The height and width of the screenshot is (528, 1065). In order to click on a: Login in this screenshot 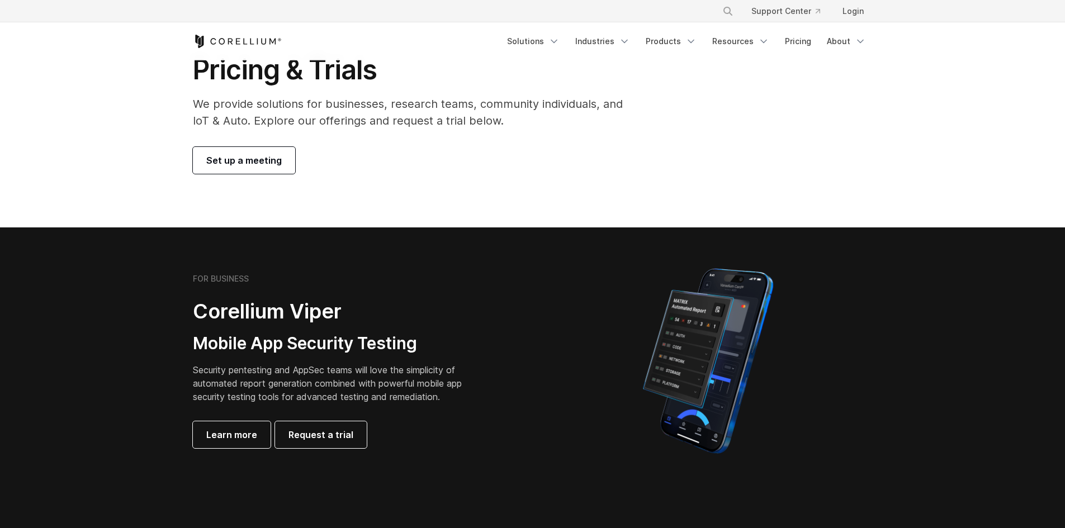, I will do `click(853, 11)`.